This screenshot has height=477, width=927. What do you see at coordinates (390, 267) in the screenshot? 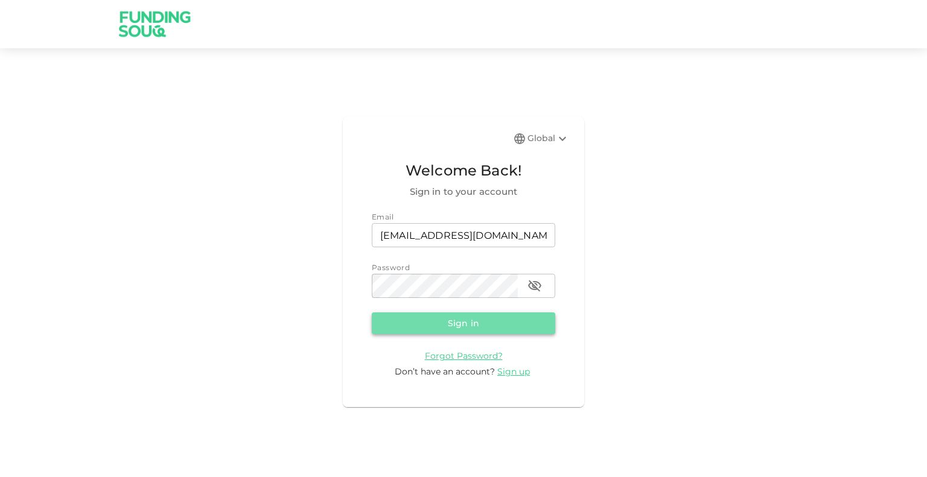
I see `span: Password` at bounding box center [390, 267].